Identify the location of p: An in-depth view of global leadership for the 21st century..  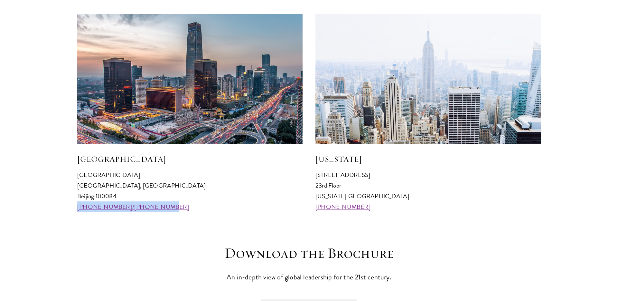
(309, 277).